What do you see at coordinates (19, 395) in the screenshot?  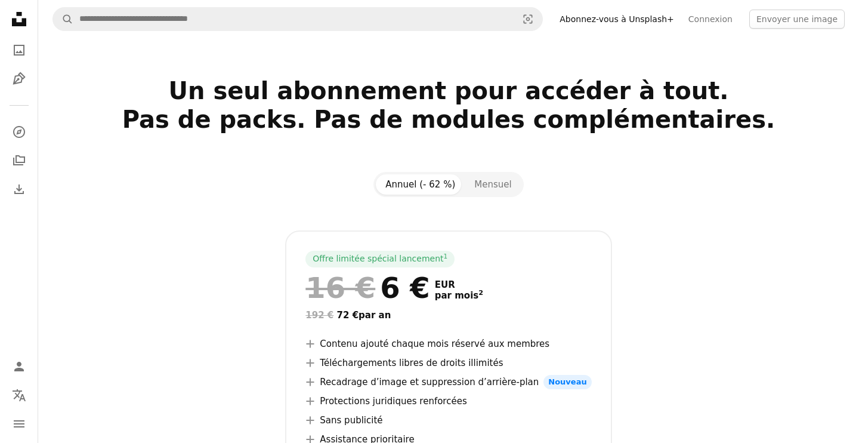 I see `button: Langue` at bounding box center [19, 395].